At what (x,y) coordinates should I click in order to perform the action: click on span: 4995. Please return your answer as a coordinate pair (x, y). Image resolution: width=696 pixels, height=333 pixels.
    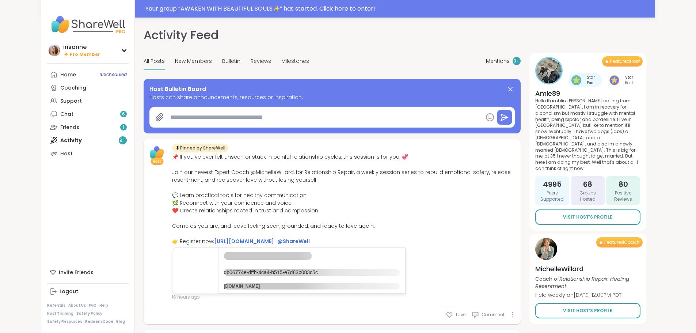
    Looking at the image, I should click on (552, 184).